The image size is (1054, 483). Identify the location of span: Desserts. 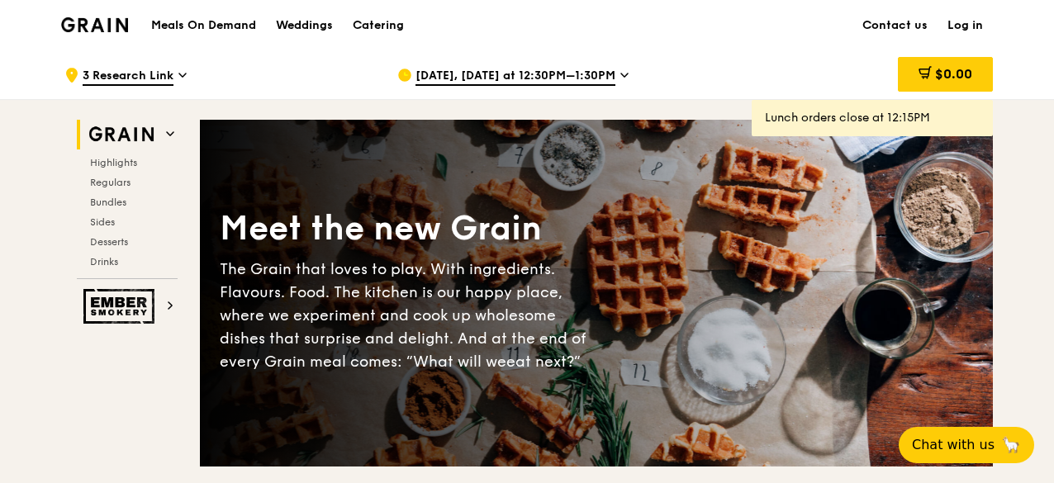
(109, 242).